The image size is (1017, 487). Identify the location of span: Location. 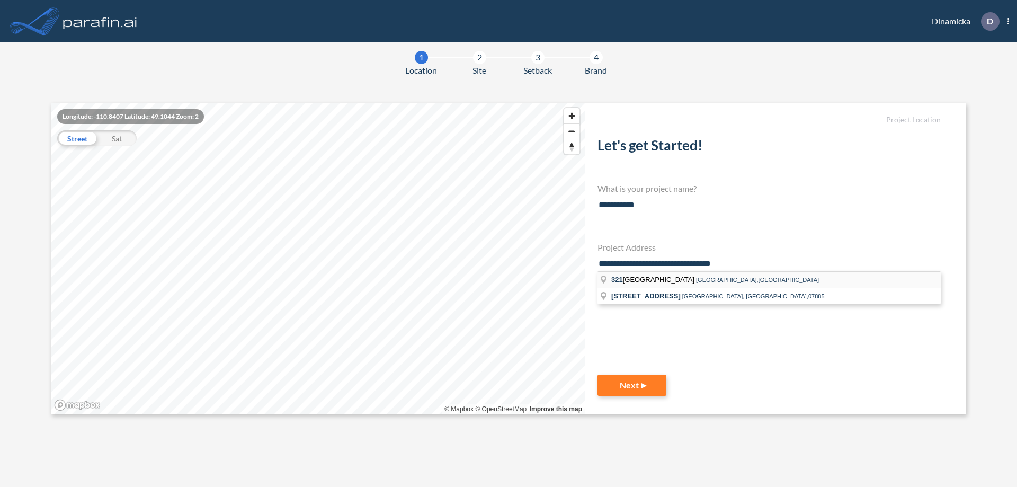
(421, 70).